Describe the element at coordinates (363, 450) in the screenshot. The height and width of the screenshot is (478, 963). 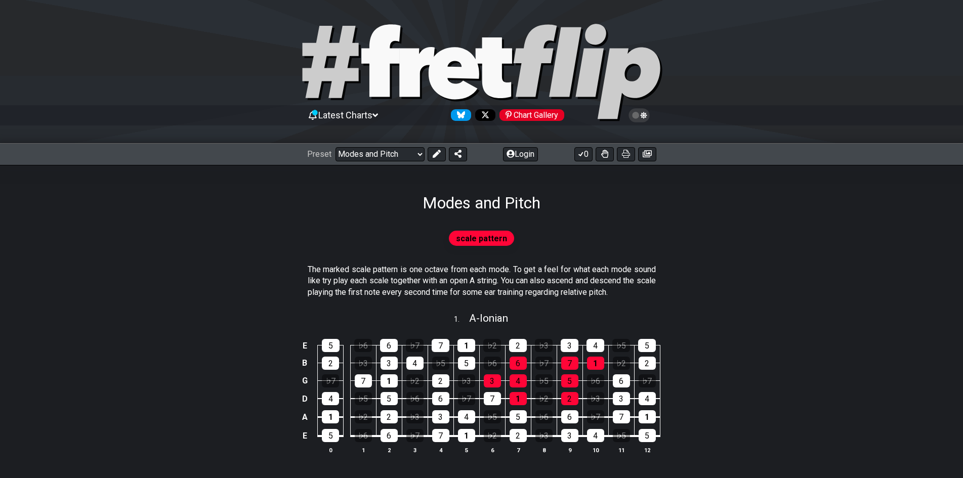
I see `th: 1` at that location.